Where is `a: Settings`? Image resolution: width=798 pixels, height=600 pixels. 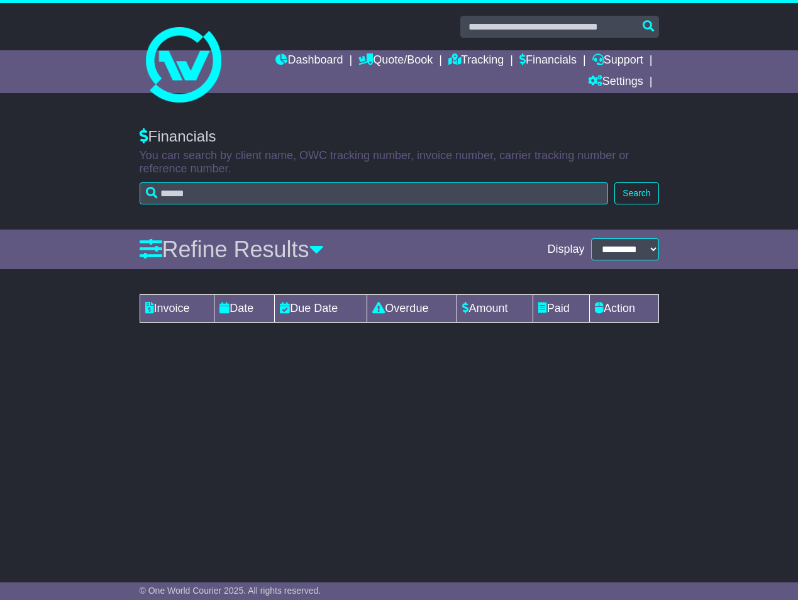 a: Settings is located at coordinates (615, 82).